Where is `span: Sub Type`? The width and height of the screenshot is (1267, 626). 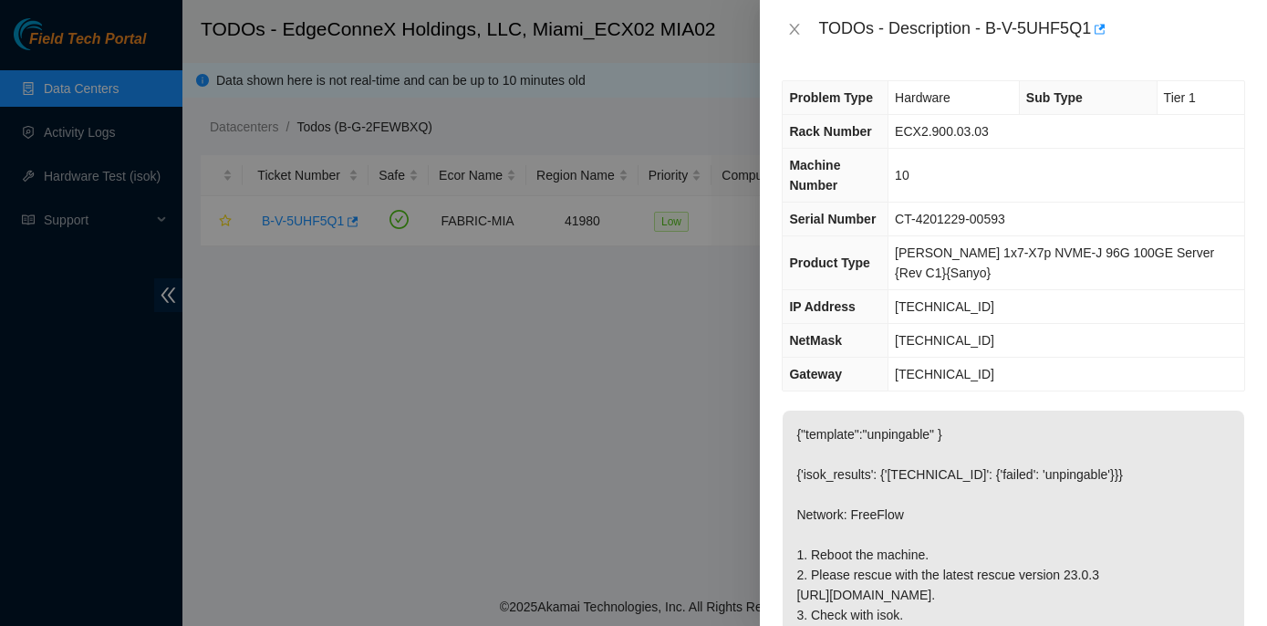
span: Sub Type is located at coordinates (1054, 98).